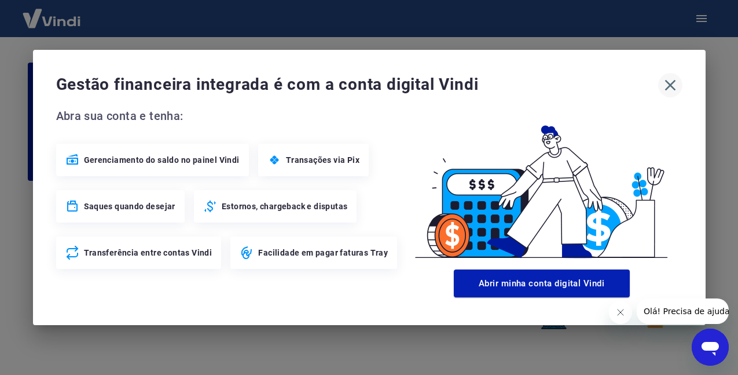 This screenshot has width=738, height=375. Describe the element at coordinates (162, 160) in the screenshot. I see `span: Gerenciamento do saldo no painel Vindi` at that location.